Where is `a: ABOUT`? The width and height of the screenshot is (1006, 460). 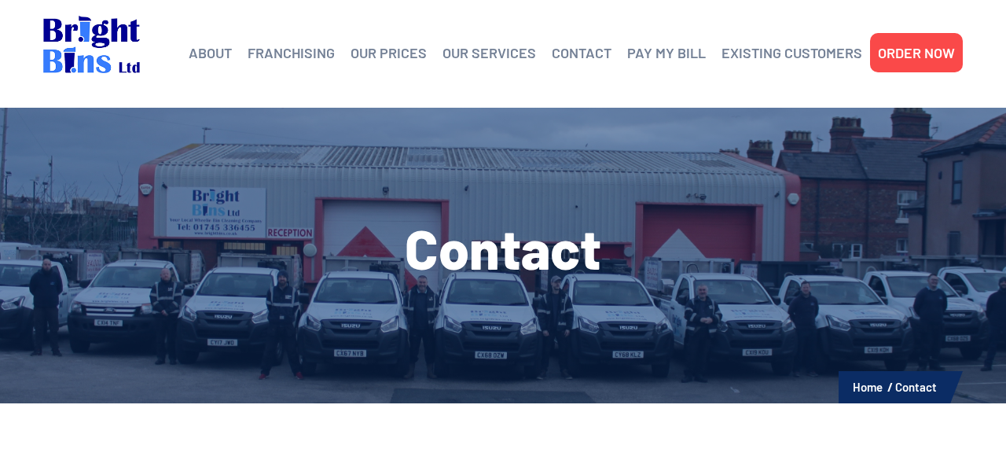
a: ABOUT is located at coordinates (210, 53).